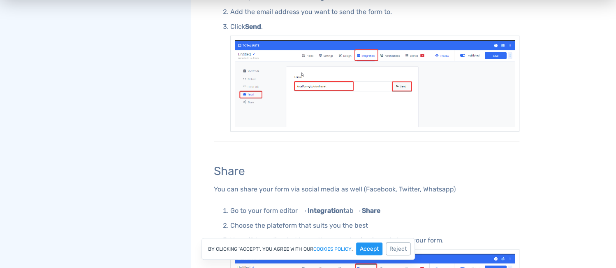 The height and width of the screenshot is (268, 616). Describe the element at coordinates (375, 240) in the screenshot. I see `p: You will be redirected to another page to sign in and share your form.` at that location.